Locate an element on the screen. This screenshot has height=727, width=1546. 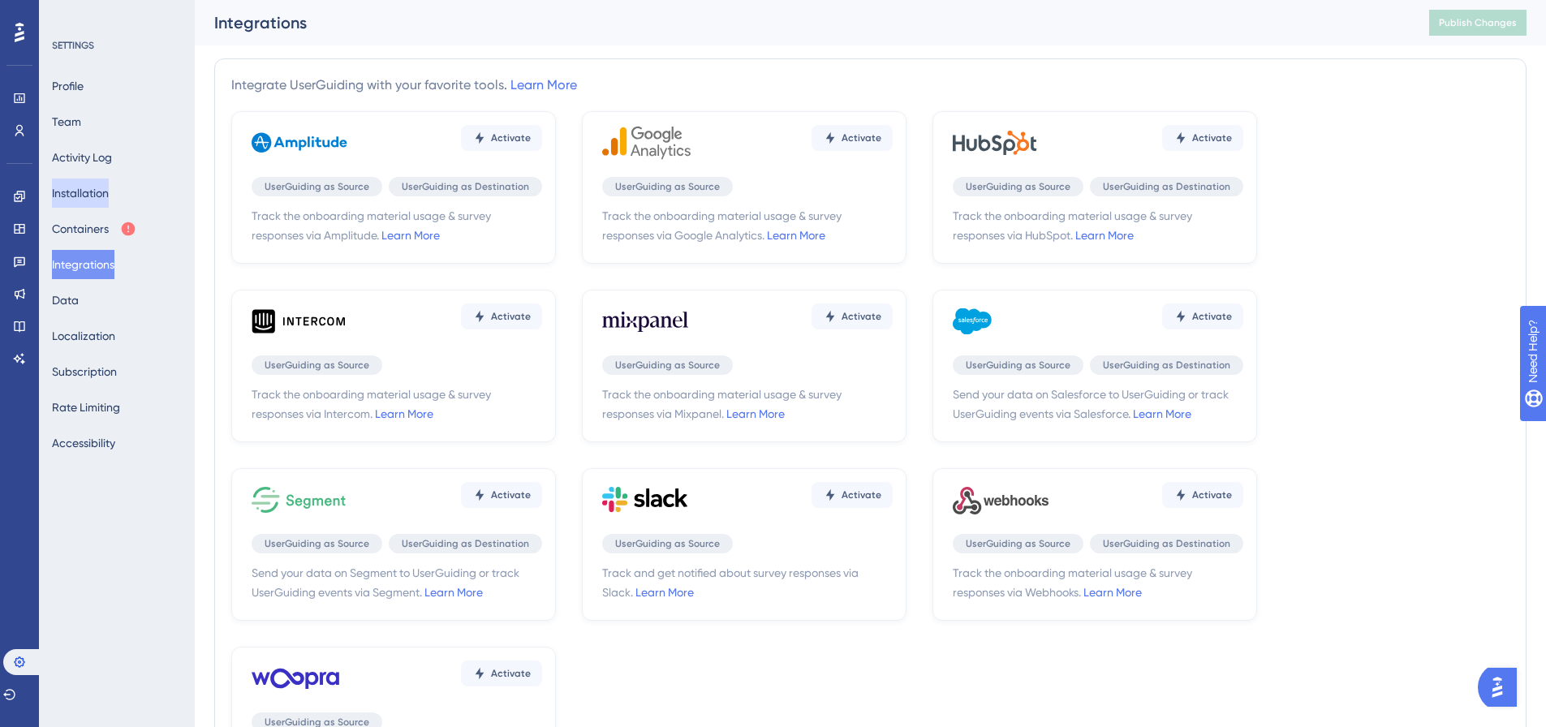
span: Send your data on Salesforce to UserGuiding or track UserGuiding events via Salesforce. is located at coordinates (1098, 404).